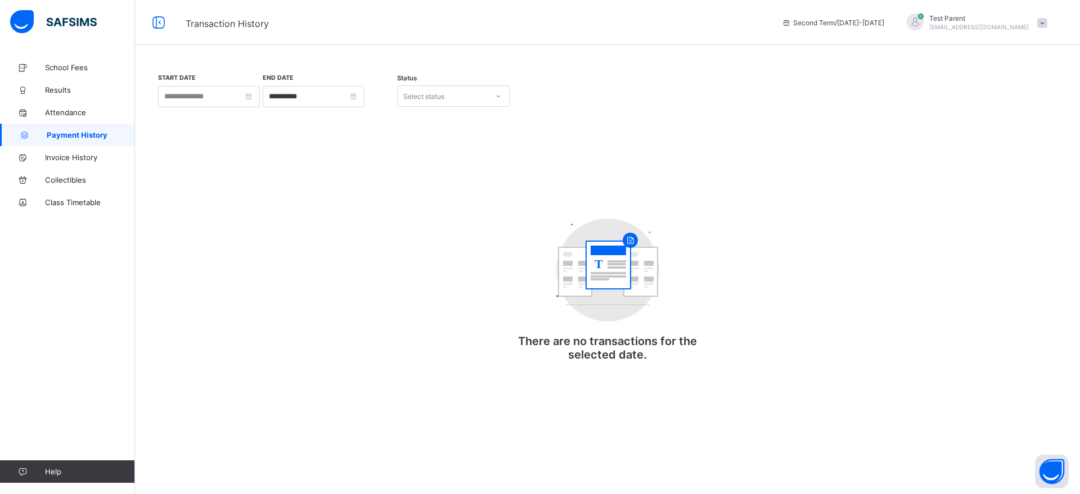 The height and width of the screenshot is (494, 1080). I want to click on div: There are no transactions for the selected date., so click(607, 296).